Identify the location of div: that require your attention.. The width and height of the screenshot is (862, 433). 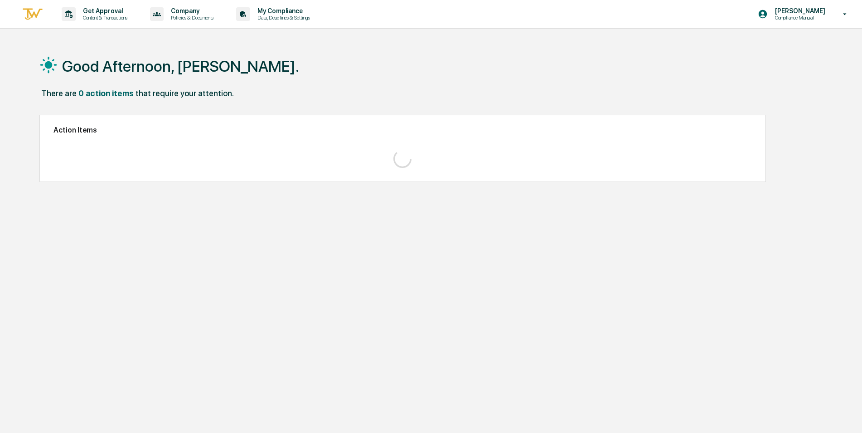
(185, 93).